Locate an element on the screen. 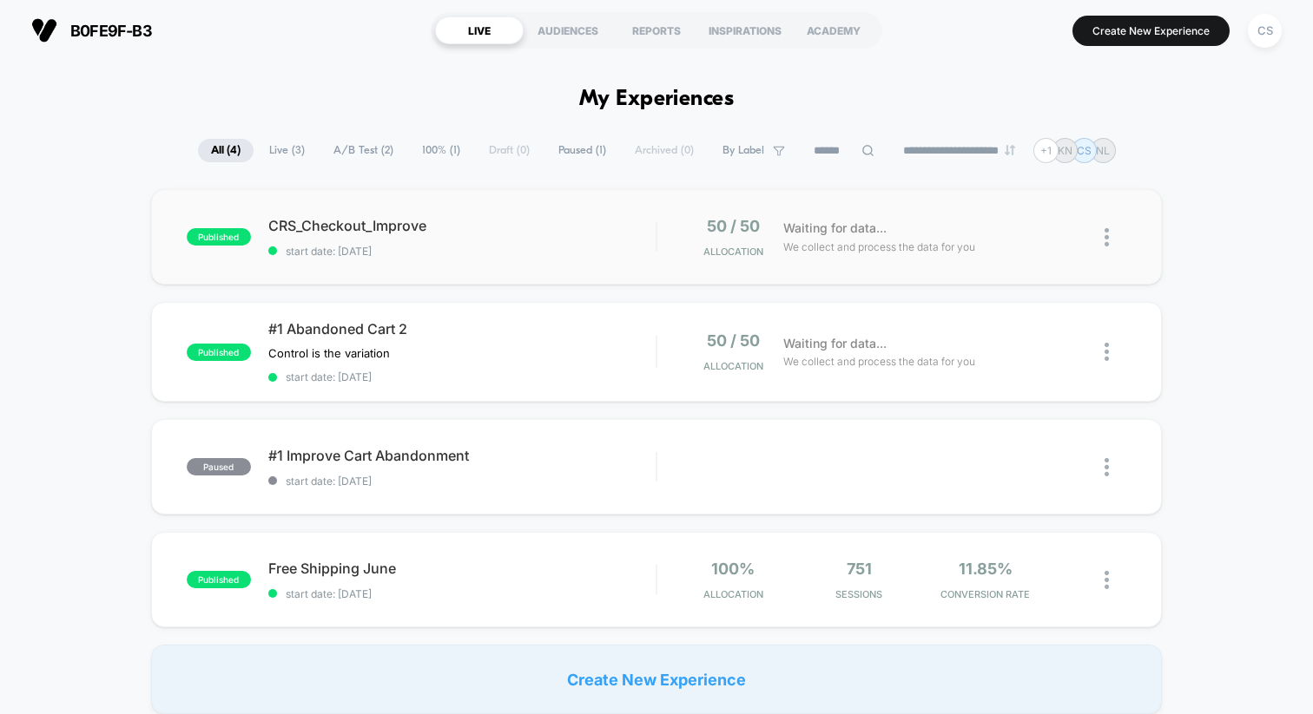  span: Control is the variation is located at coordinates (329, 353).